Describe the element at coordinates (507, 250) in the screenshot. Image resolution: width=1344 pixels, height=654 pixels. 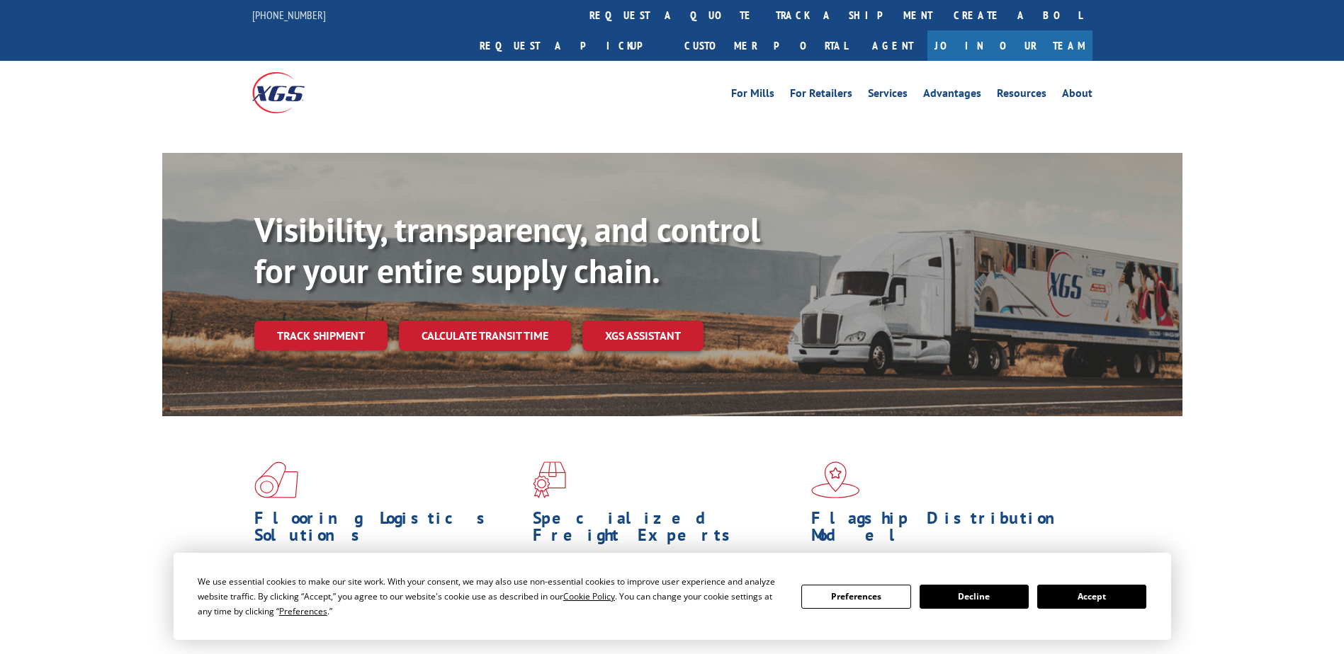
I see `b: Visibility, transparency, and control for your entire supply chain.` at that location.